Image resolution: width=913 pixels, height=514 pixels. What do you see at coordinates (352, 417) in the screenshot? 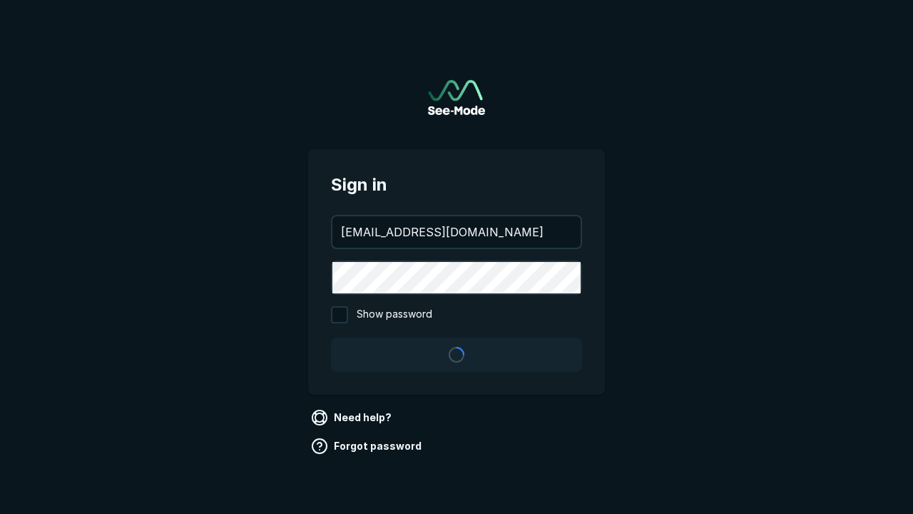
I see `a: Need help?` at bounding box center [352, 417].